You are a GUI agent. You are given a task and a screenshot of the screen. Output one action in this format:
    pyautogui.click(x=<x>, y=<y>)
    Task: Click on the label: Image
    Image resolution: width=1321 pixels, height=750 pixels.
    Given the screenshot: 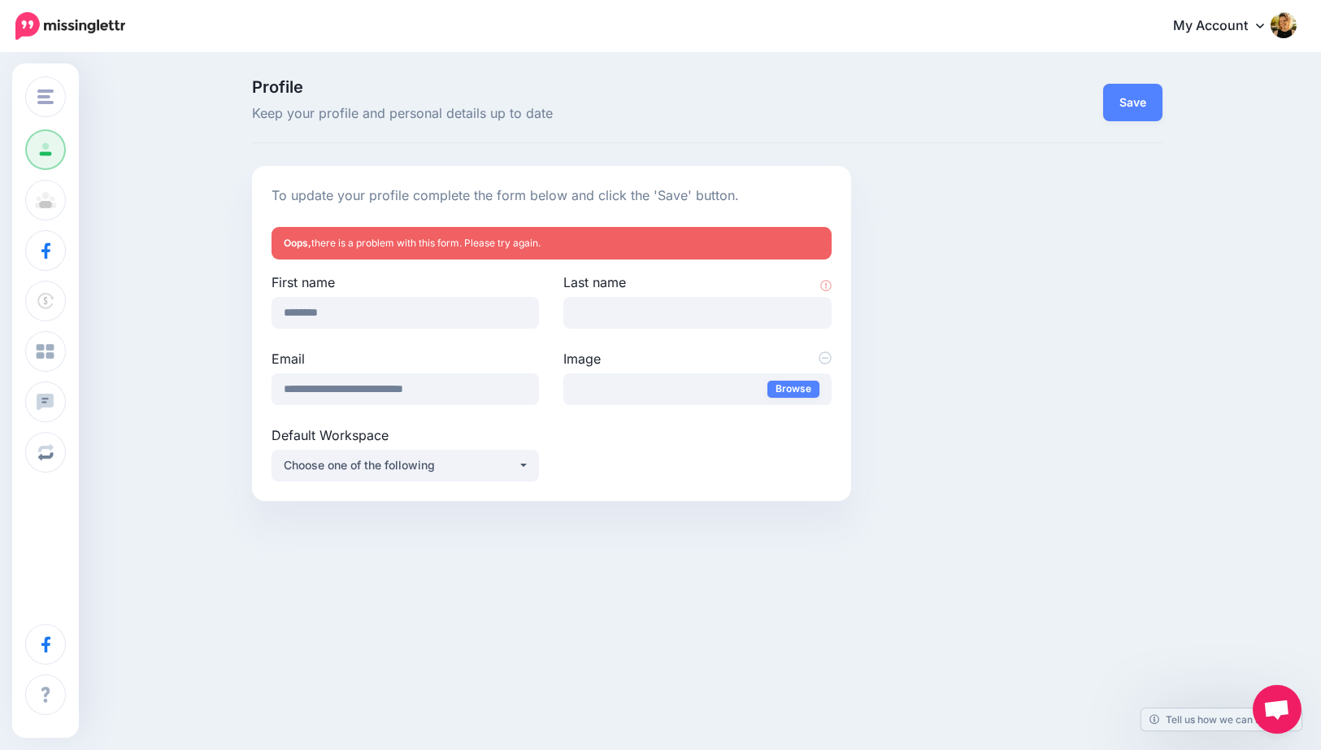 What is the action you would take?
    pyautogui.click(x=697, y=359)
    